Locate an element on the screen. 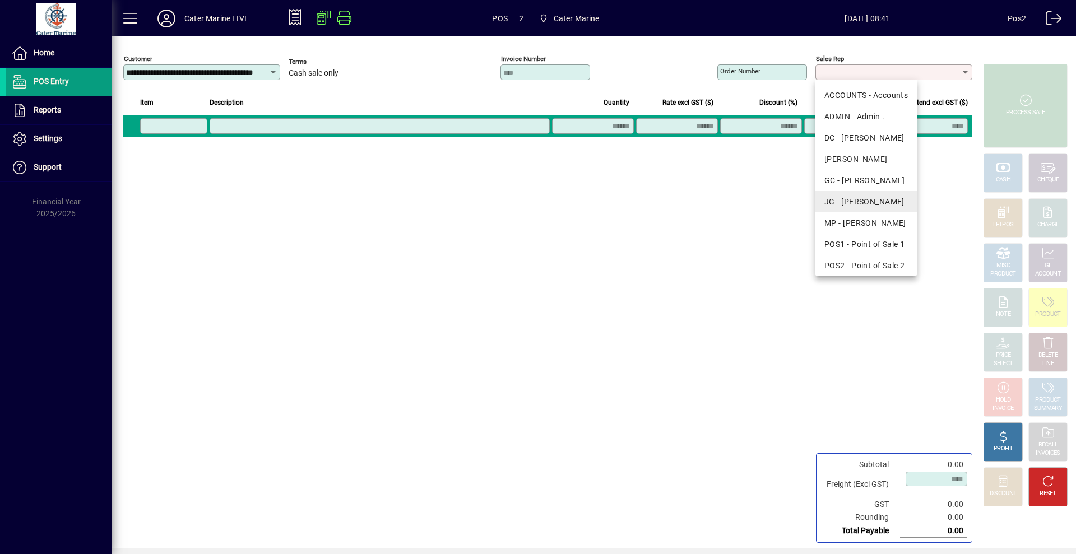  div: NOTE is located at coordinates (1003, 314).